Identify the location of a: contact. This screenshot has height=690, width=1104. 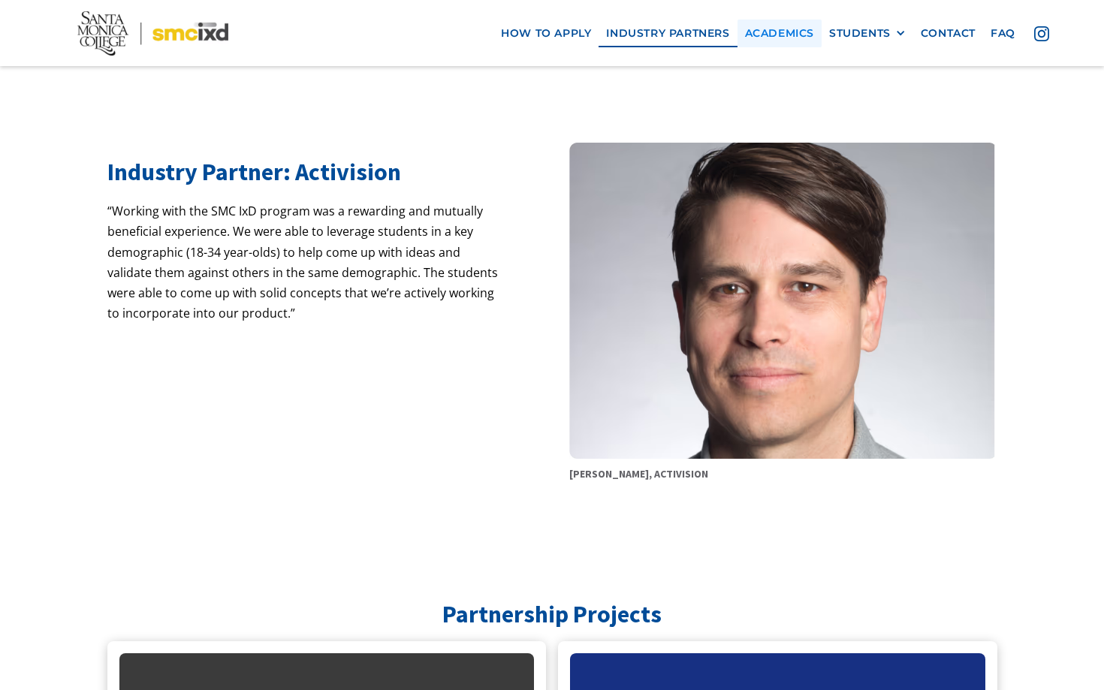
(948, 33).